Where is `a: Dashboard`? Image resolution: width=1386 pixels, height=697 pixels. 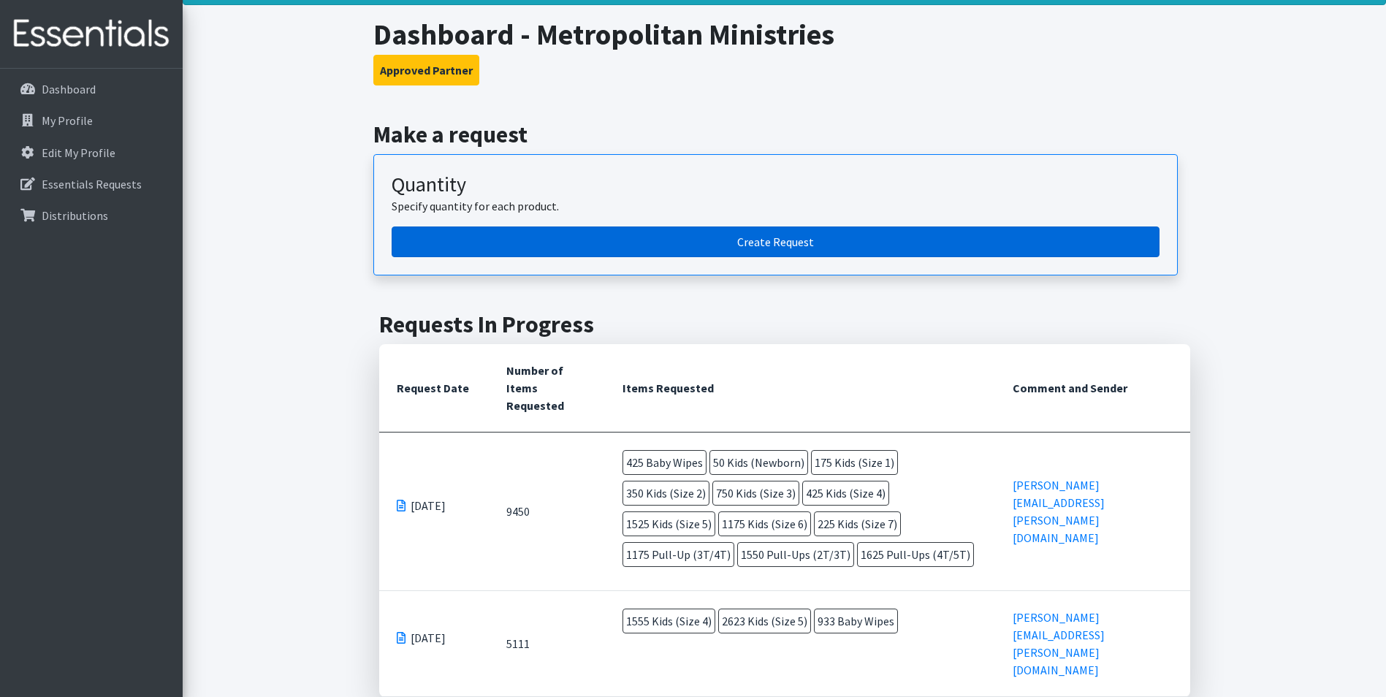
a: Dashboard is located at coordinates (91, 89).